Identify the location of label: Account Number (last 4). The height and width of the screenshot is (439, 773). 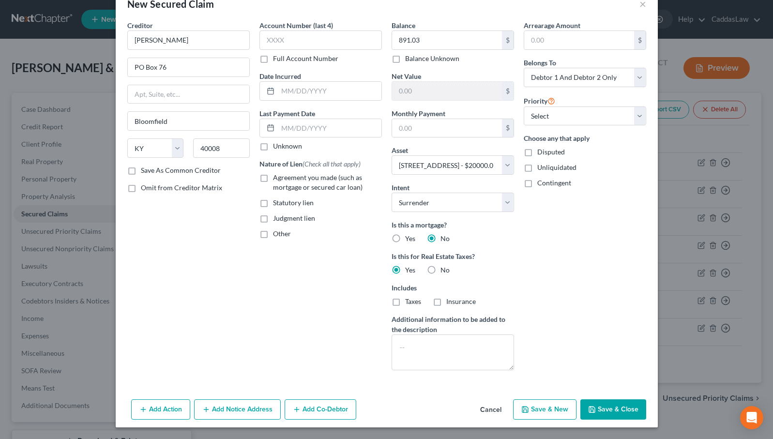
(296, 25).